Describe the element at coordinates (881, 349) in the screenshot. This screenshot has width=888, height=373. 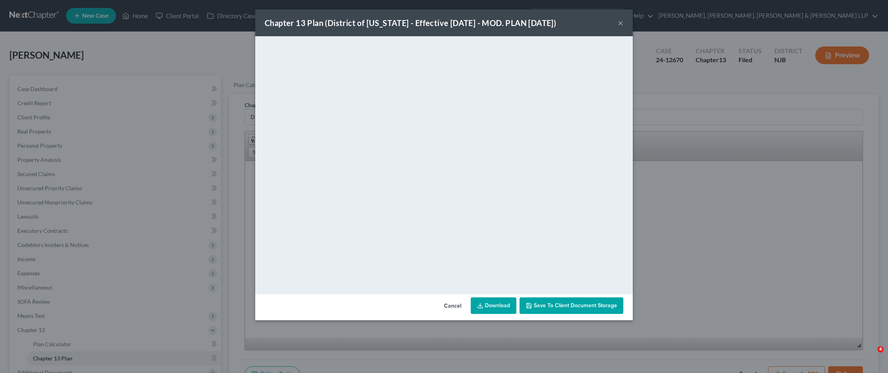
I see `span: 4` at that location.